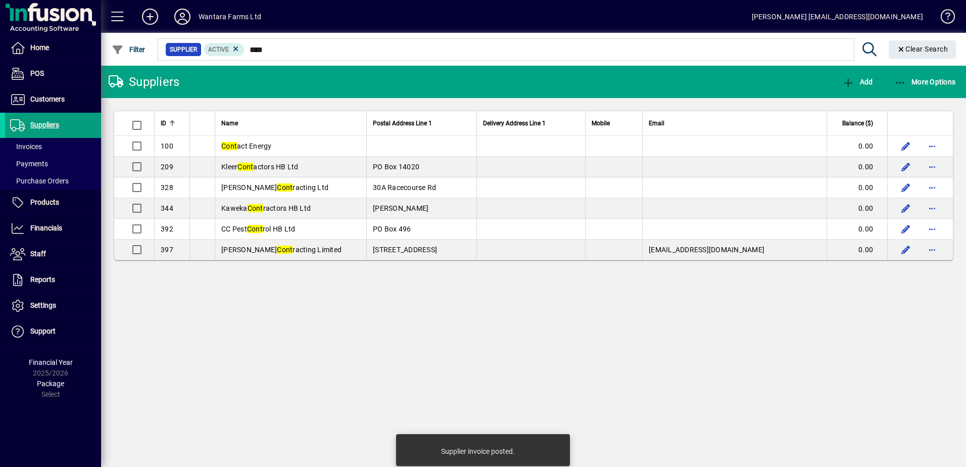  I want to click on span: Products, so click(44, 202).